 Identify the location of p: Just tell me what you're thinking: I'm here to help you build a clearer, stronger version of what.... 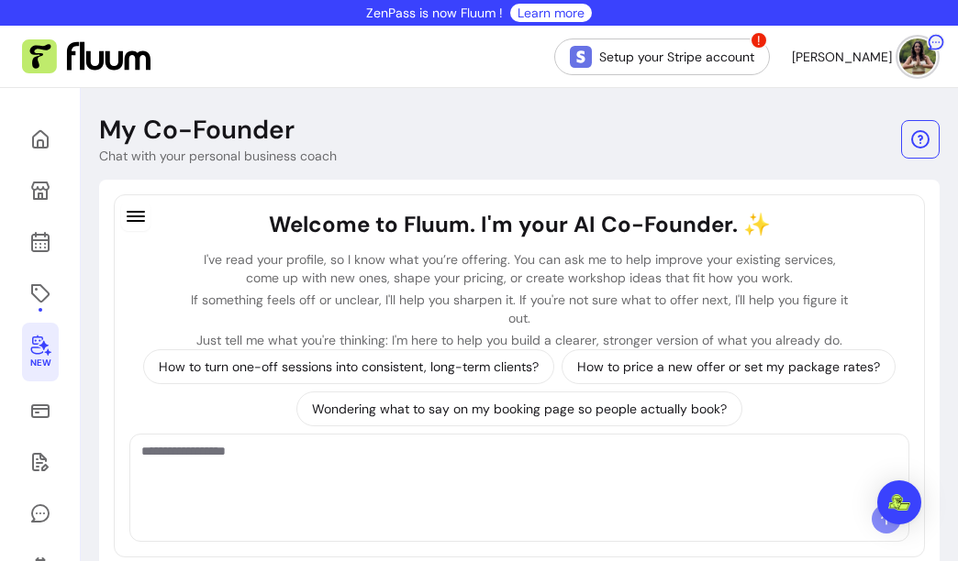
(519, 340).